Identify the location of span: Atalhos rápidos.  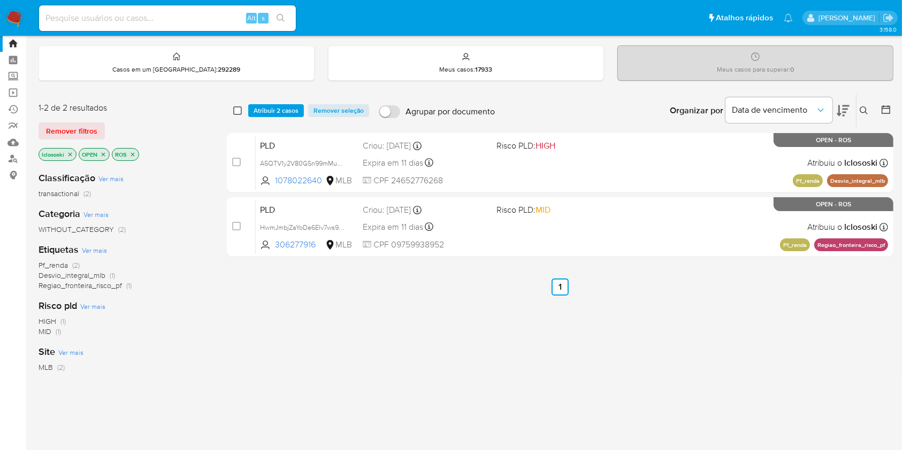
(744, 18).